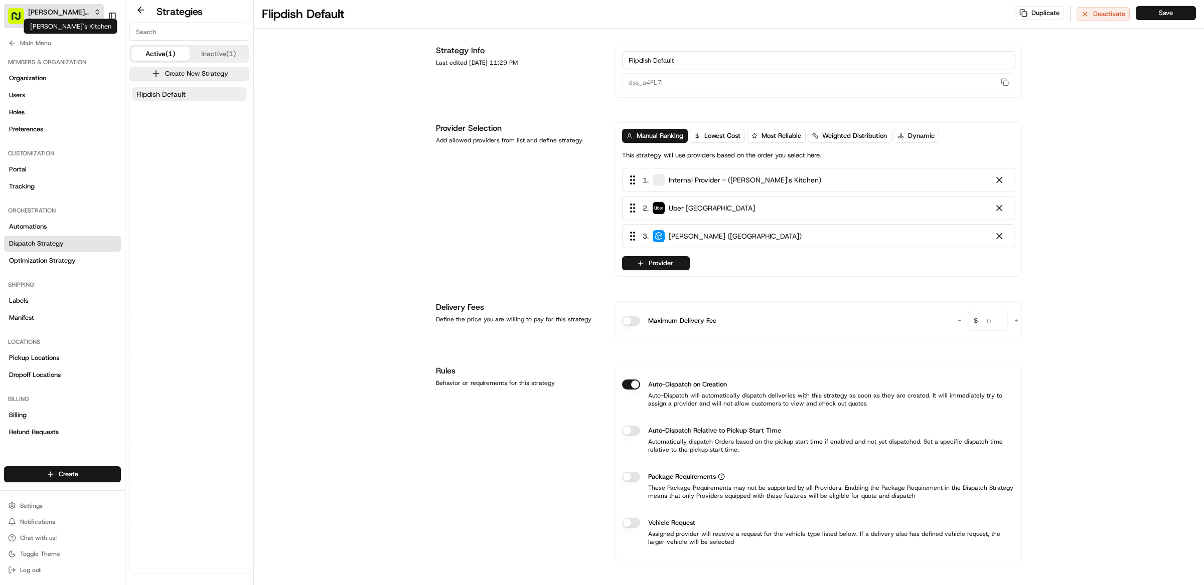  What do you see at coordinates (62, 129) in the screenshot?
I see `a: Preferences` at bounding box center [62, 129].